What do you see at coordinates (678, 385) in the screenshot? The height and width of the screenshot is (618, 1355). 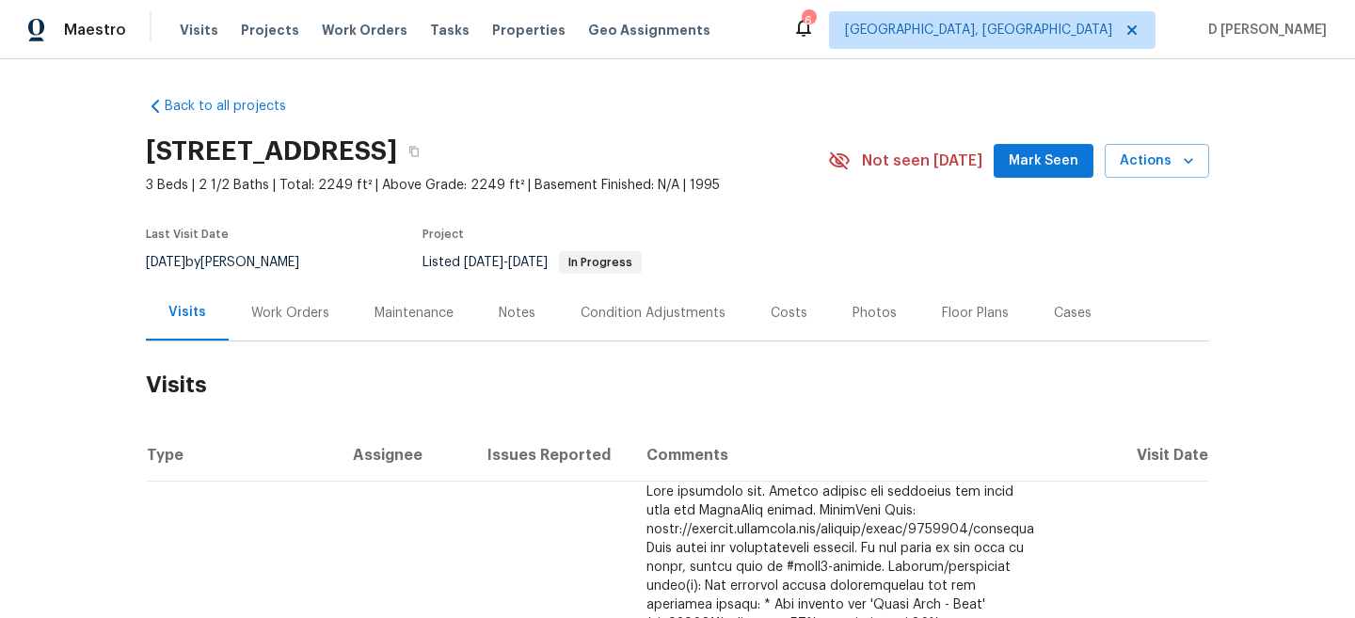 I see `h2: Visits` at bounding box center [678, 385].